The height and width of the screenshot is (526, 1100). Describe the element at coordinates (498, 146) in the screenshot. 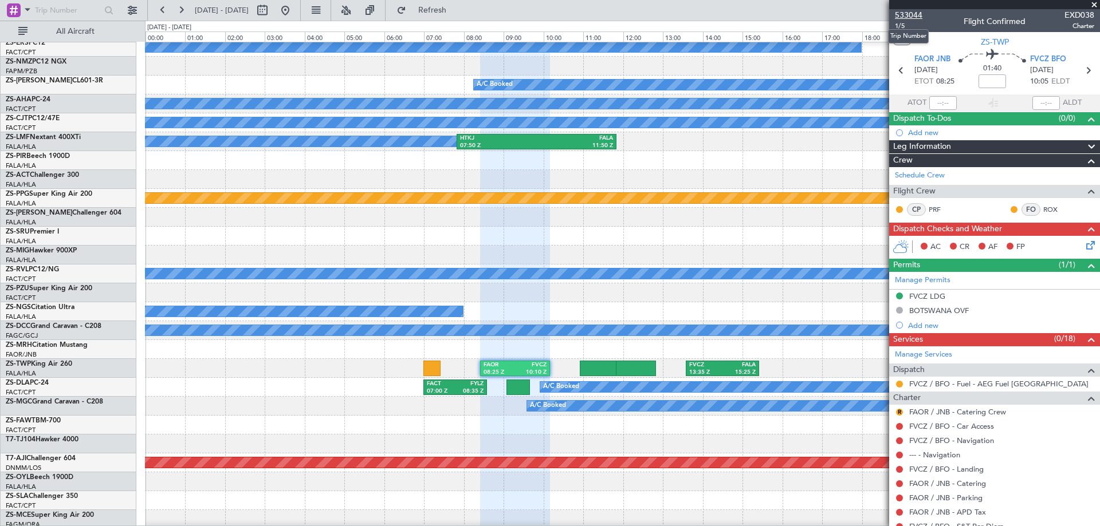

I see `div: 07:50 Z` at that location.